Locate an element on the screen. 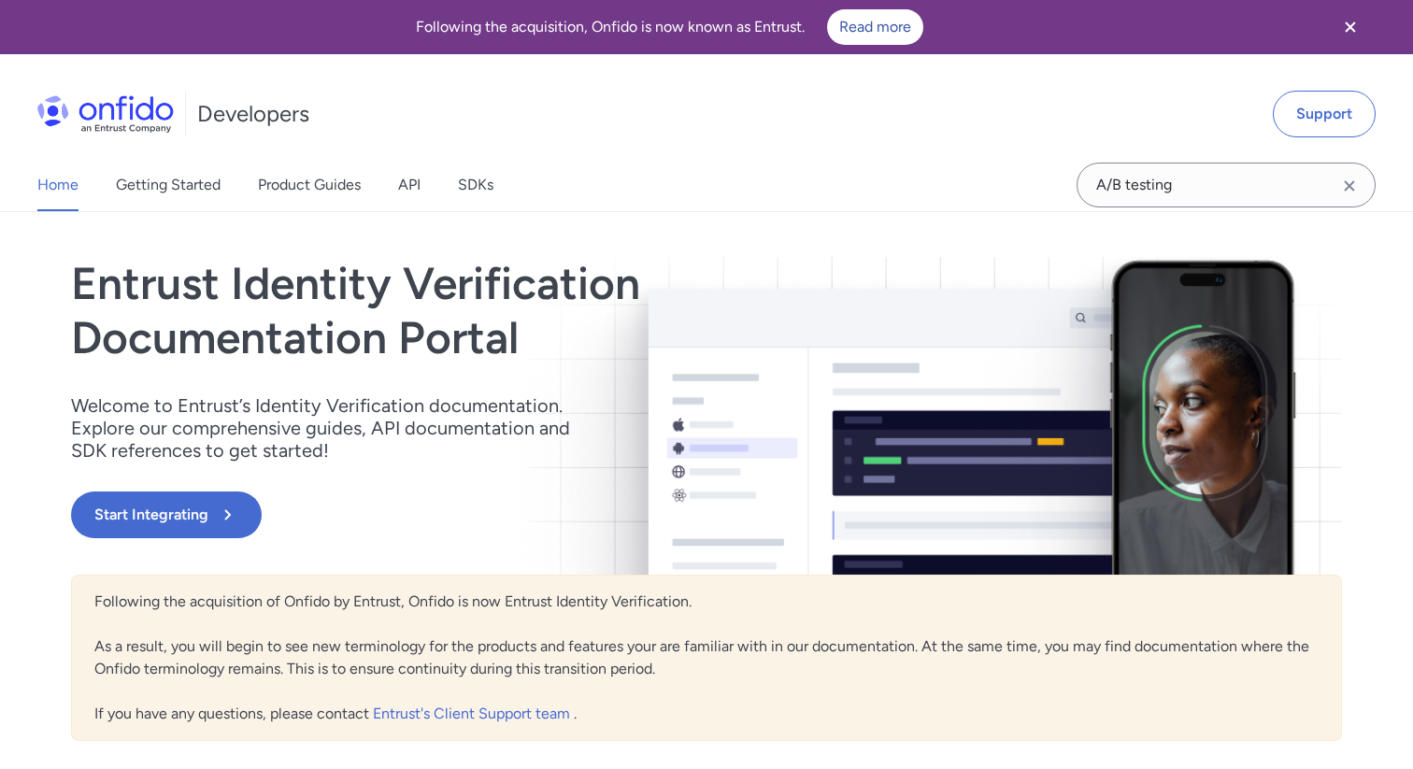 The image size is (1413, 769). a: Read more is located at coordinates (875, 27).